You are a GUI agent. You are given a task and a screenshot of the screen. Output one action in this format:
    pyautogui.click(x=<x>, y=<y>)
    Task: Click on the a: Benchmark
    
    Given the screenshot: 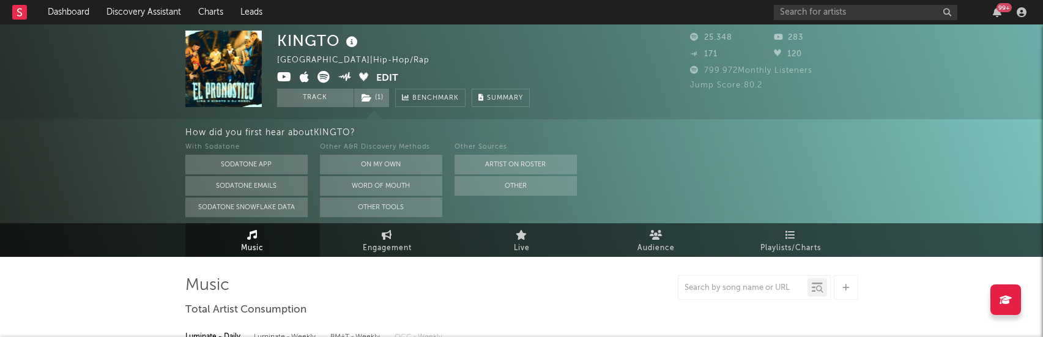 What is the action you would take?
    pyautogui.click(x=430, y=98)
    